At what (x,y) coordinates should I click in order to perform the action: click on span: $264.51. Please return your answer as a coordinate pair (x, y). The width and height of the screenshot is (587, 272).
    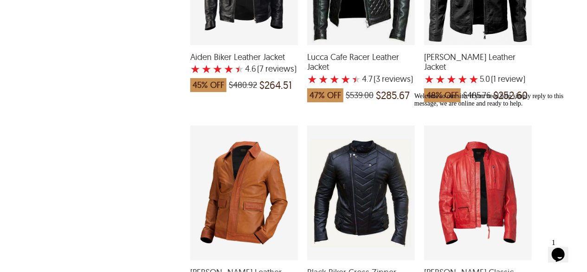
    Looking at the image, I should click on (276, 85).